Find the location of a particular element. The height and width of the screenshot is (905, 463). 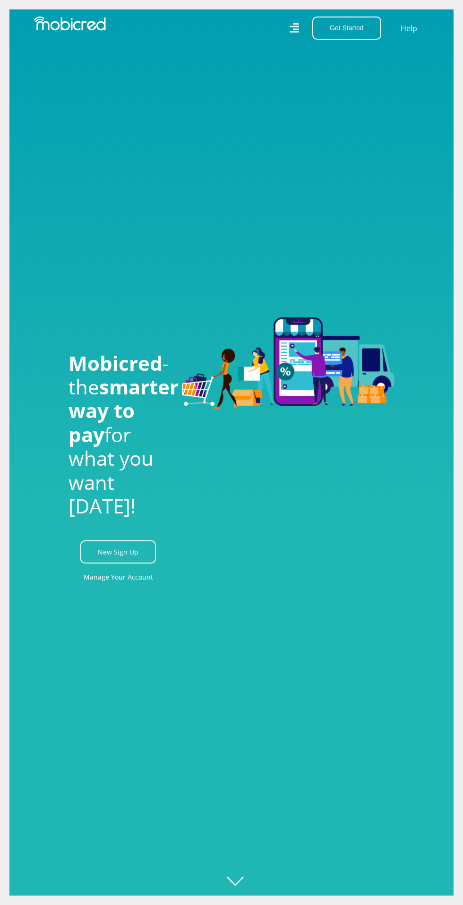

a: Manage Your Account is located at coordinates (118, 577).